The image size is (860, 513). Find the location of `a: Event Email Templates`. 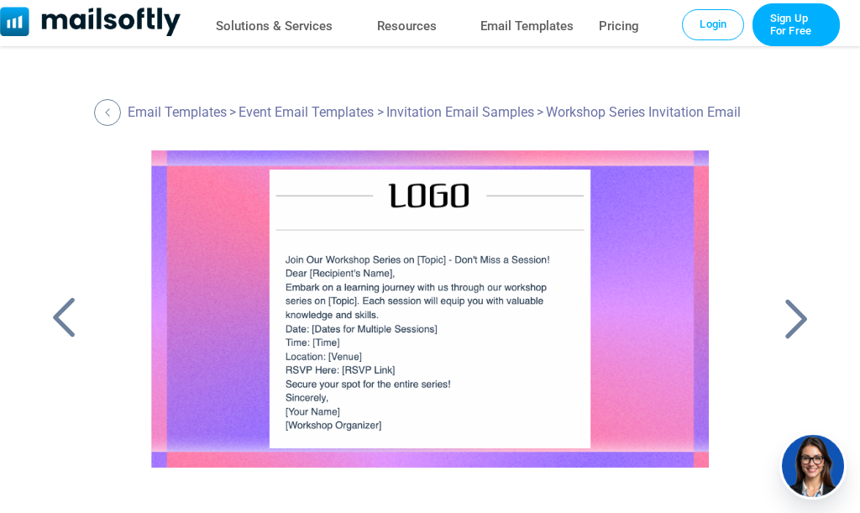

a: Event Email Templates is located at coordinates (306, 112).